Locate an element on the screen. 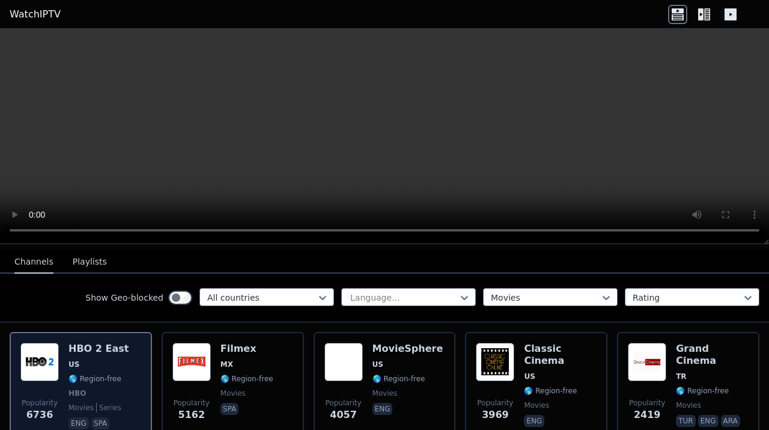 Image resolution: width=769 pixels, height=430 pixels. span: MX is located at coordinates (227, 364).